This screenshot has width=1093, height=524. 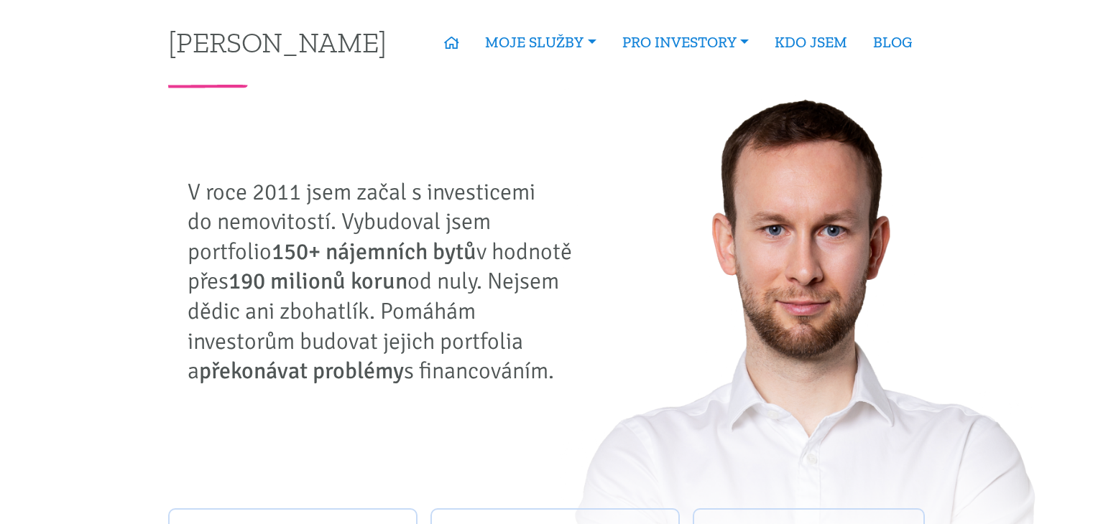 What do you see at coordinates (374, 251) in the screenshot?
I see `strong: 150+ nájemních bytů` at bounding box center [374, 251].